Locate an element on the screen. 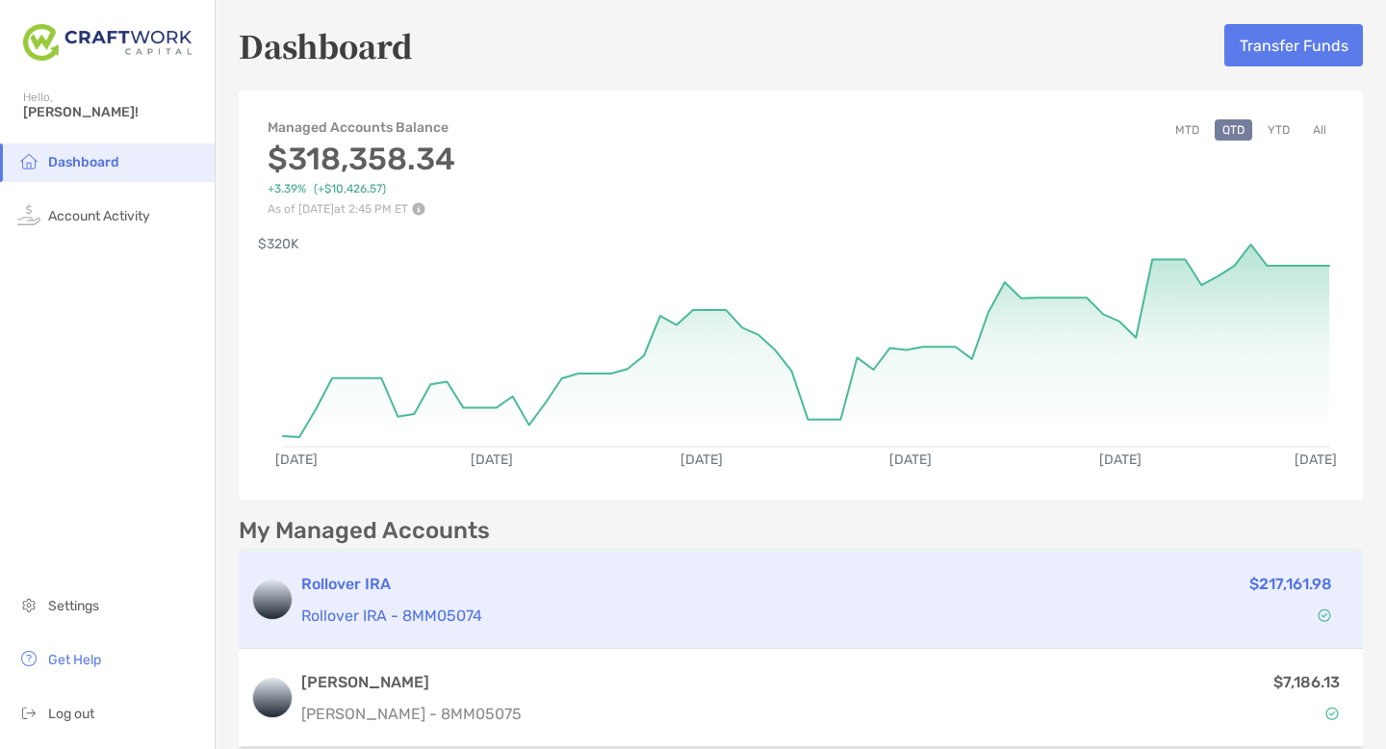 The height and width of the screenshot is (749, 1386). button: All is located at coordinates (1320, 130).